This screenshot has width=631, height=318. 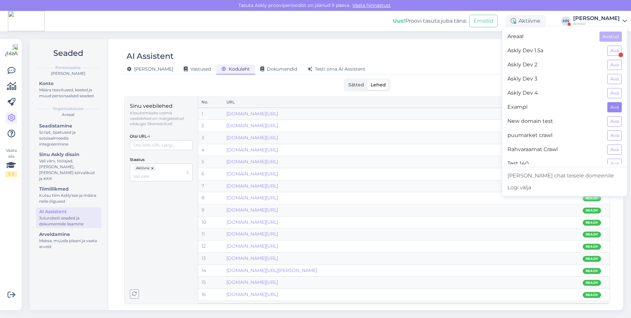 What do you see at coordinates (554, 149) in the screenshot?
I see `span: Rahvaraamat Crawl` at bounding box center [554, 149].